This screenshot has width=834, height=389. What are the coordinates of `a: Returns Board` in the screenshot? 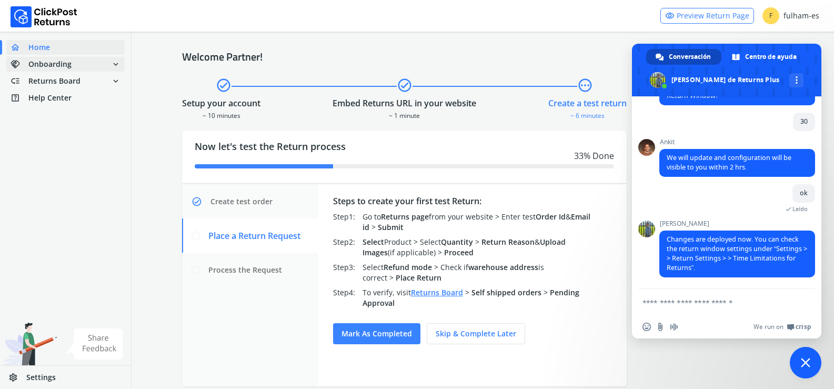 It's located at (437, 292).